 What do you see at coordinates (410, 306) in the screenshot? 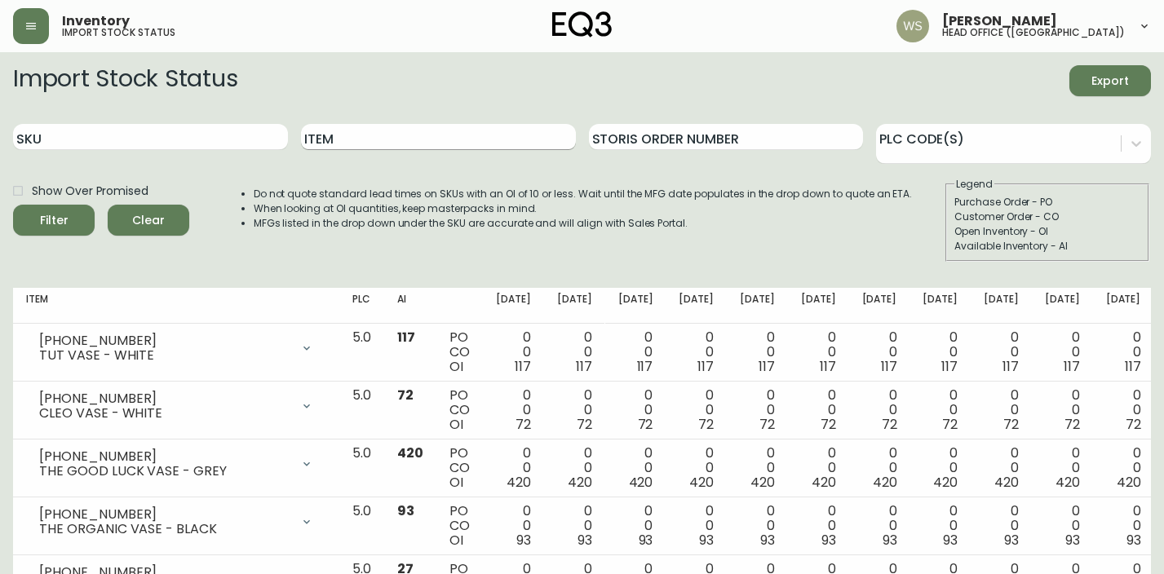
I see `th: AI` at bounding box center [410, 306].